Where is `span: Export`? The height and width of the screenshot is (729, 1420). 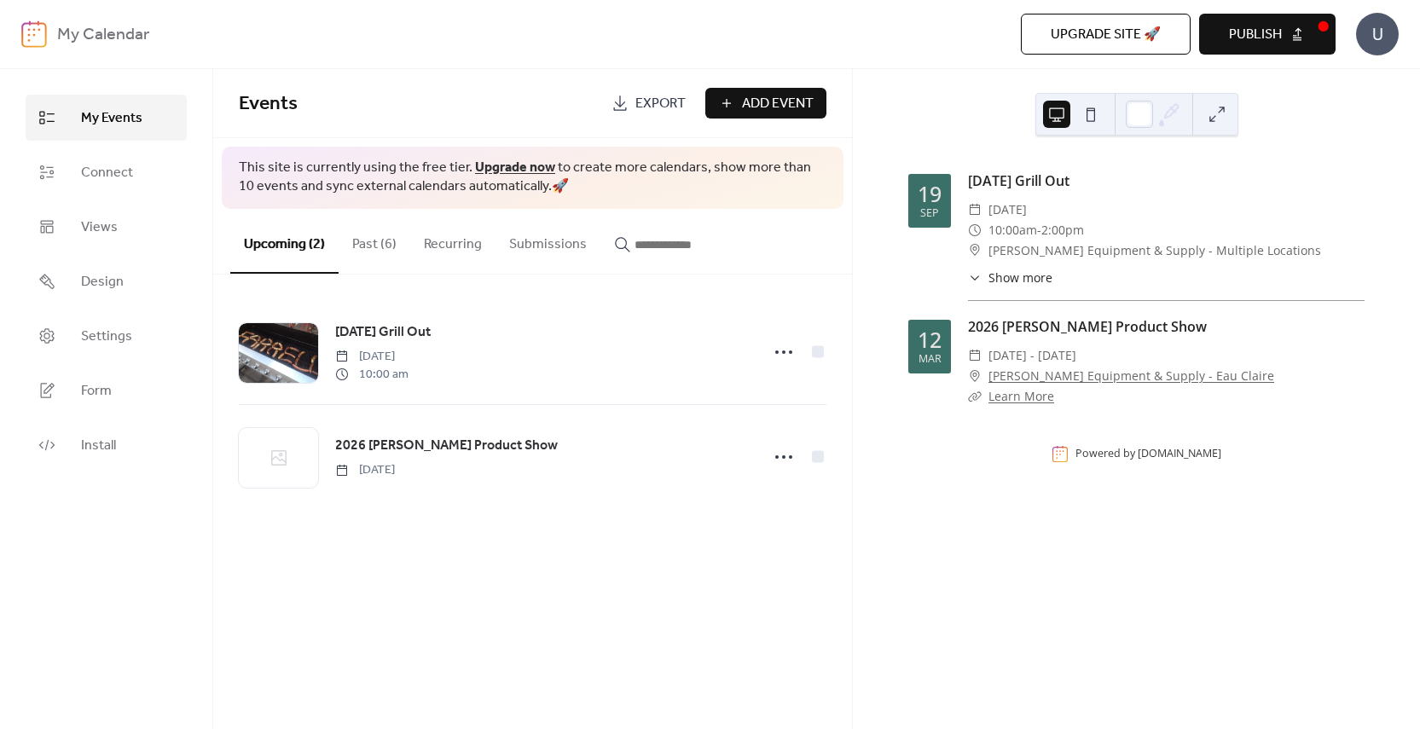 span: Export is located at coordinates (660, 104).